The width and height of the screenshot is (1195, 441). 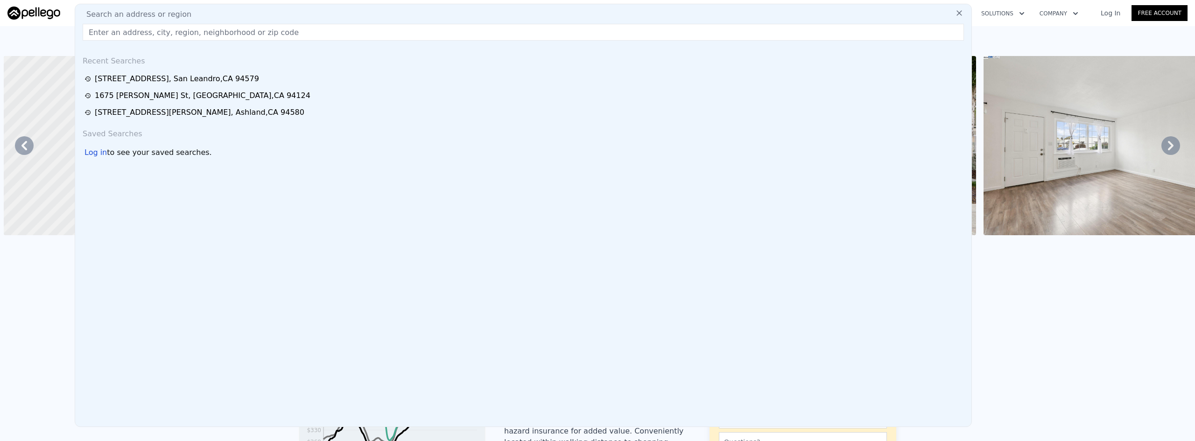 What do you see at coordinates (159, 153) in the screenshot?
I see `span: to see your saved searches.` at bounding box center [159, 153].